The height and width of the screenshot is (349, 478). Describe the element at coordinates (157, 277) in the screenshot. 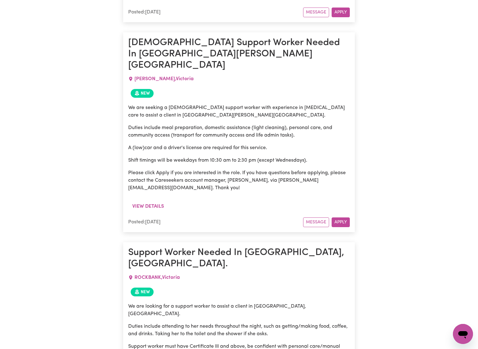

I see `span: ROCKBANK , Victoria` at that location.